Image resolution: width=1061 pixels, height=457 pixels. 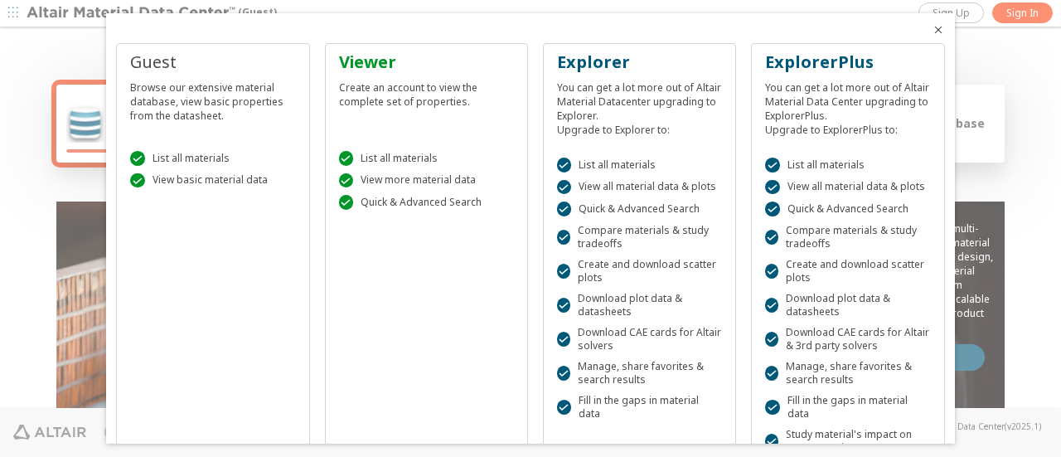 I want to click on div: You can get a lot more out of Altair Material Datacenter upgrading to Explorer. Upgrade to Explor..., so click(x=640, y=105).